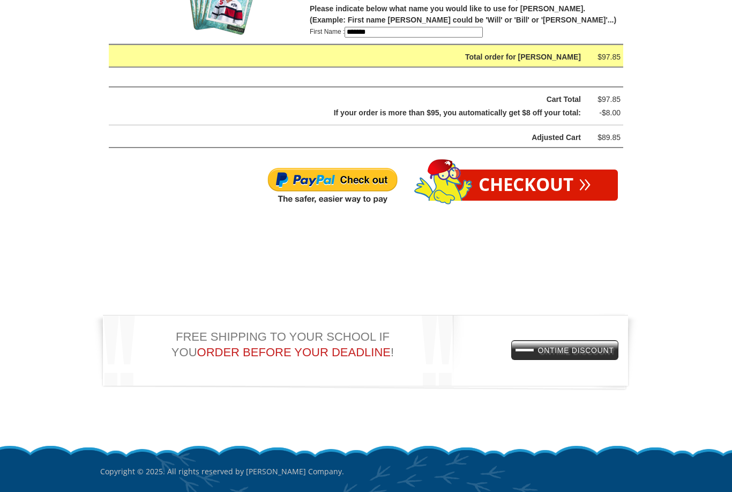 The width and height of the screenshot is (732, 492). Describe the element at coordinates (256, 341) in the screenshot. I see `div: FREE SHIPPING TO YOUR SCHOOL IF YOU !` at that location.